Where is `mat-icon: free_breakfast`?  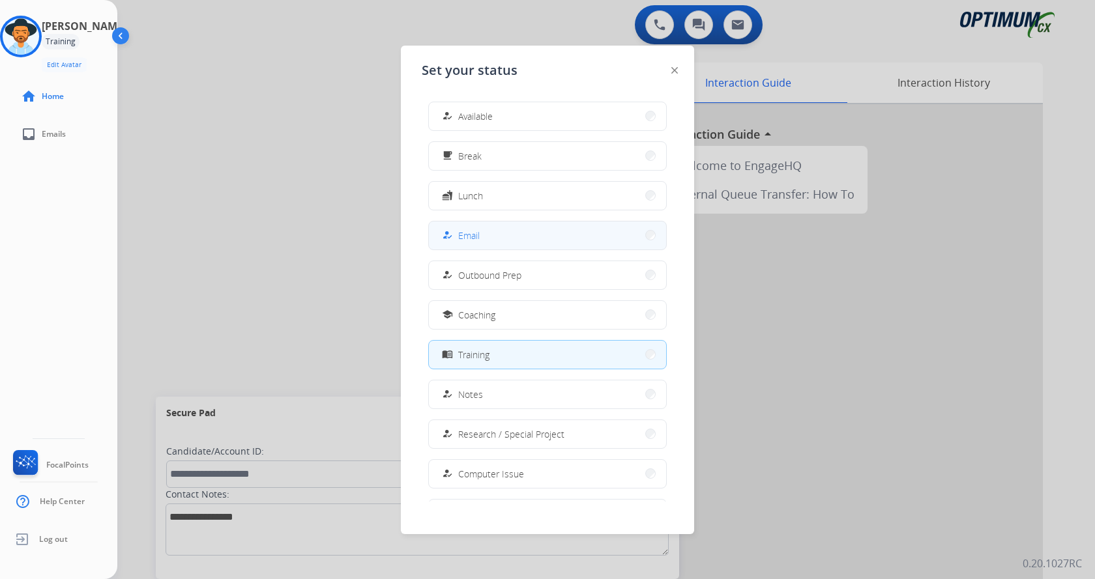
mat-icon: free_breakfast is located at coordinates (447, 156).